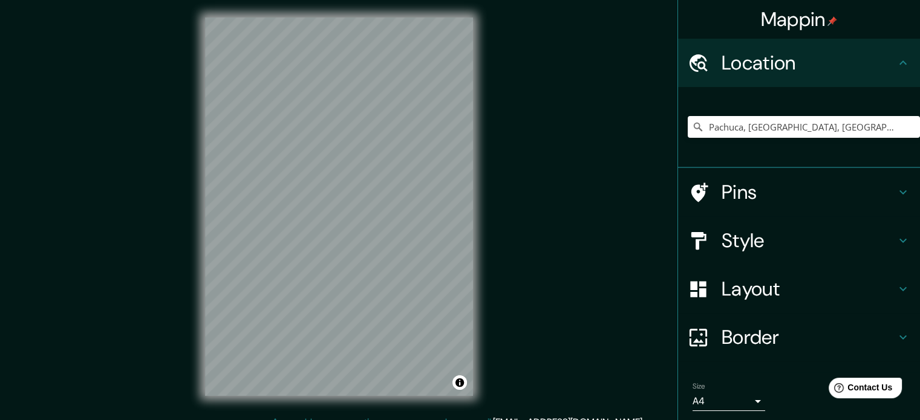 The image size is (920, 420). Describe the element at coordinates (799, 337) in the screenshot. I see `div: Border` at that location.